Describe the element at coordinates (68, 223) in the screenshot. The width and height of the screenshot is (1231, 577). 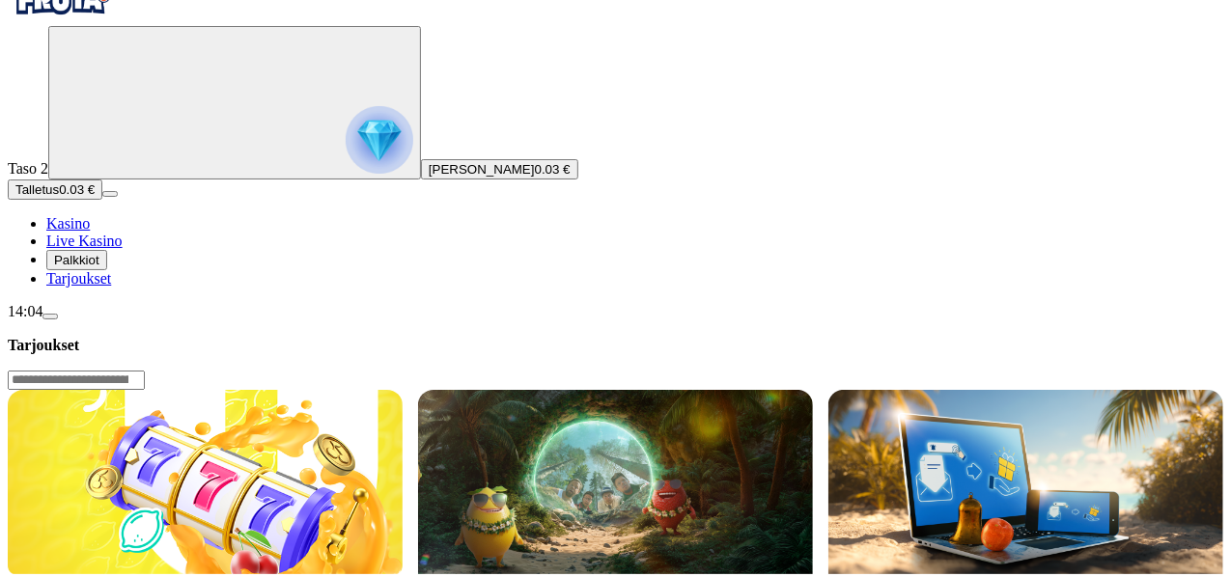
I see `a: diamond iconKasino` at that location.